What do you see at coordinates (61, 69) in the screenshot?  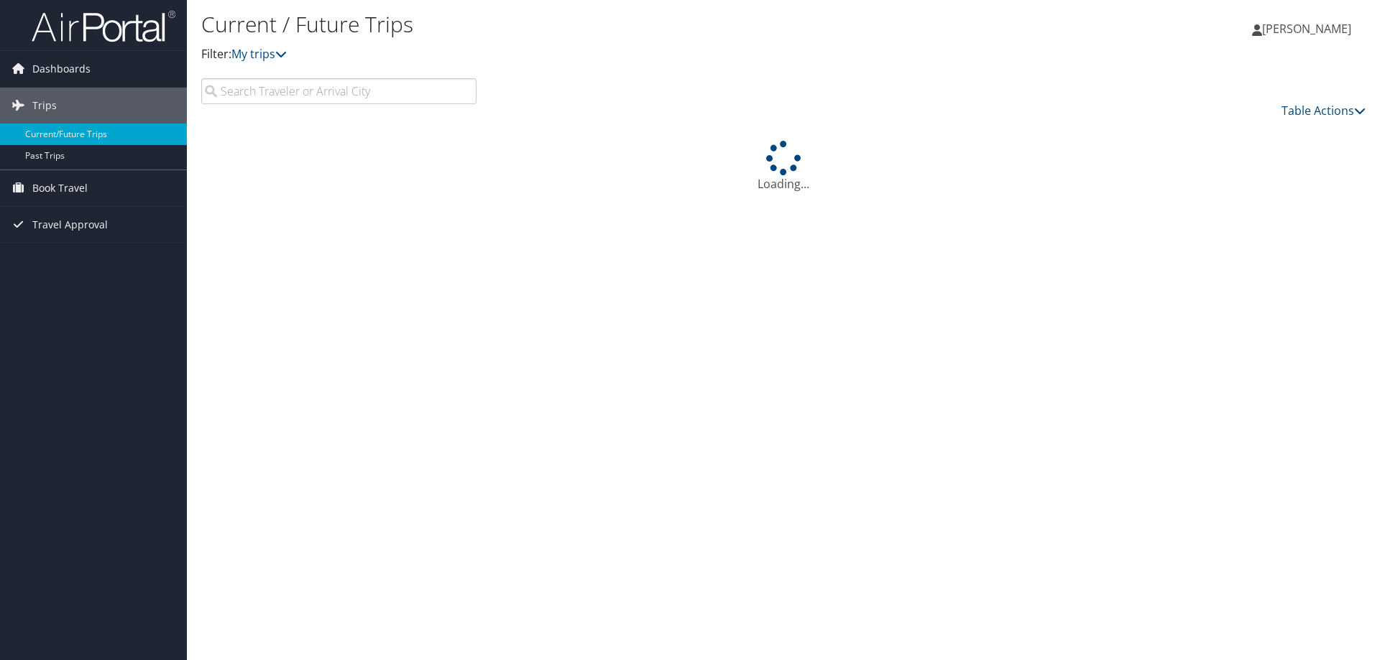 I see `span: Dashboards` at bounding box center [61, 69].